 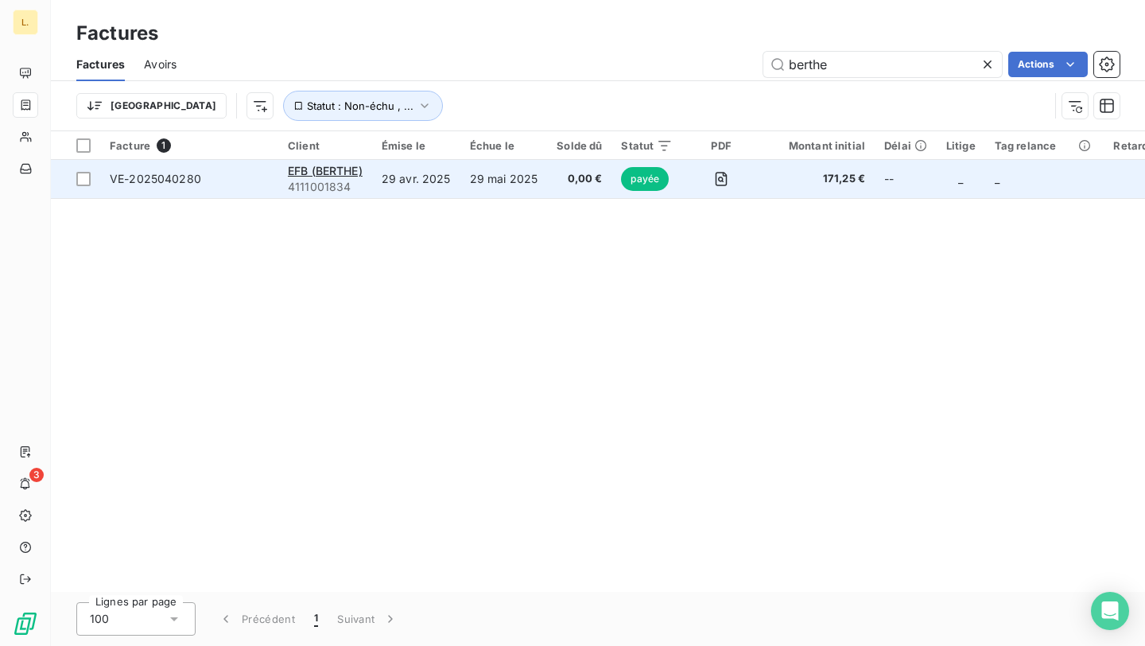 I want to click on div: Open Intercom Messenger, so click(x=1110, y=611).